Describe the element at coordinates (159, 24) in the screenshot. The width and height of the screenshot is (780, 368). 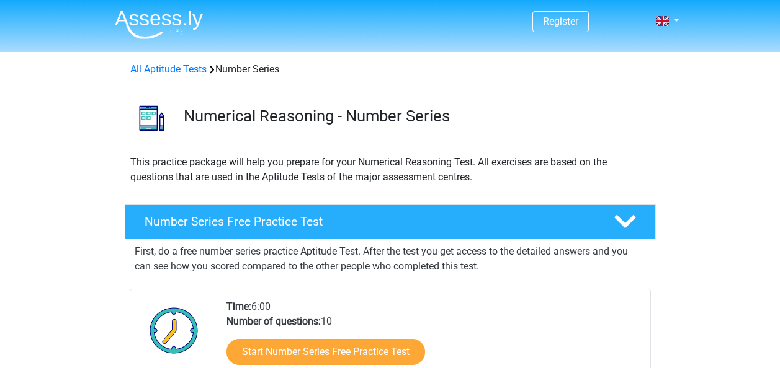
I see `img: Assessly` at that location.